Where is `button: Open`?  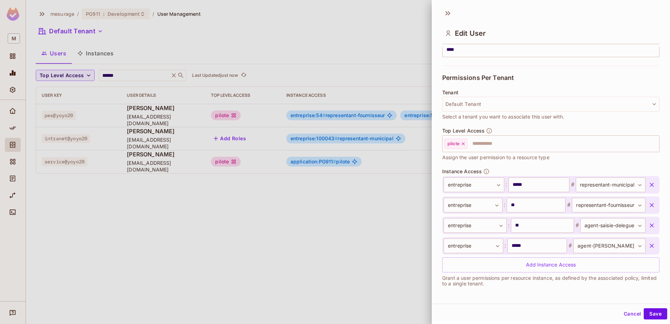 button: Open is located at coordinates (656, 143).